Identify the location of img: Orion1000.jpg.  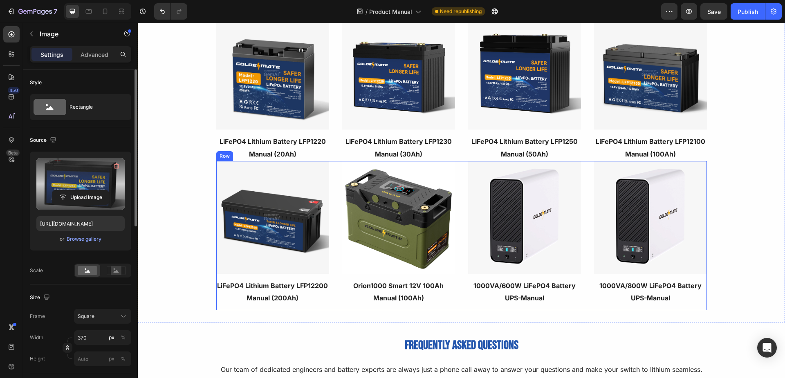
(261, 195).